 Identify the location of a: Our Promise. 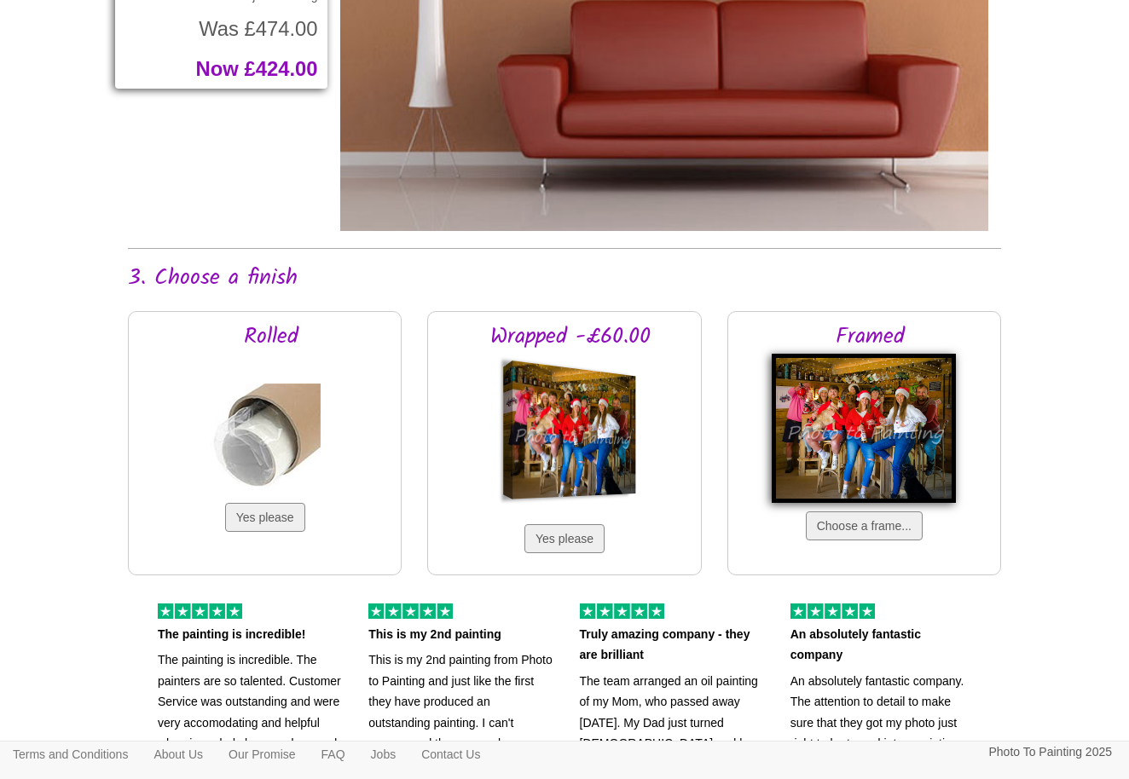
(262, 754).